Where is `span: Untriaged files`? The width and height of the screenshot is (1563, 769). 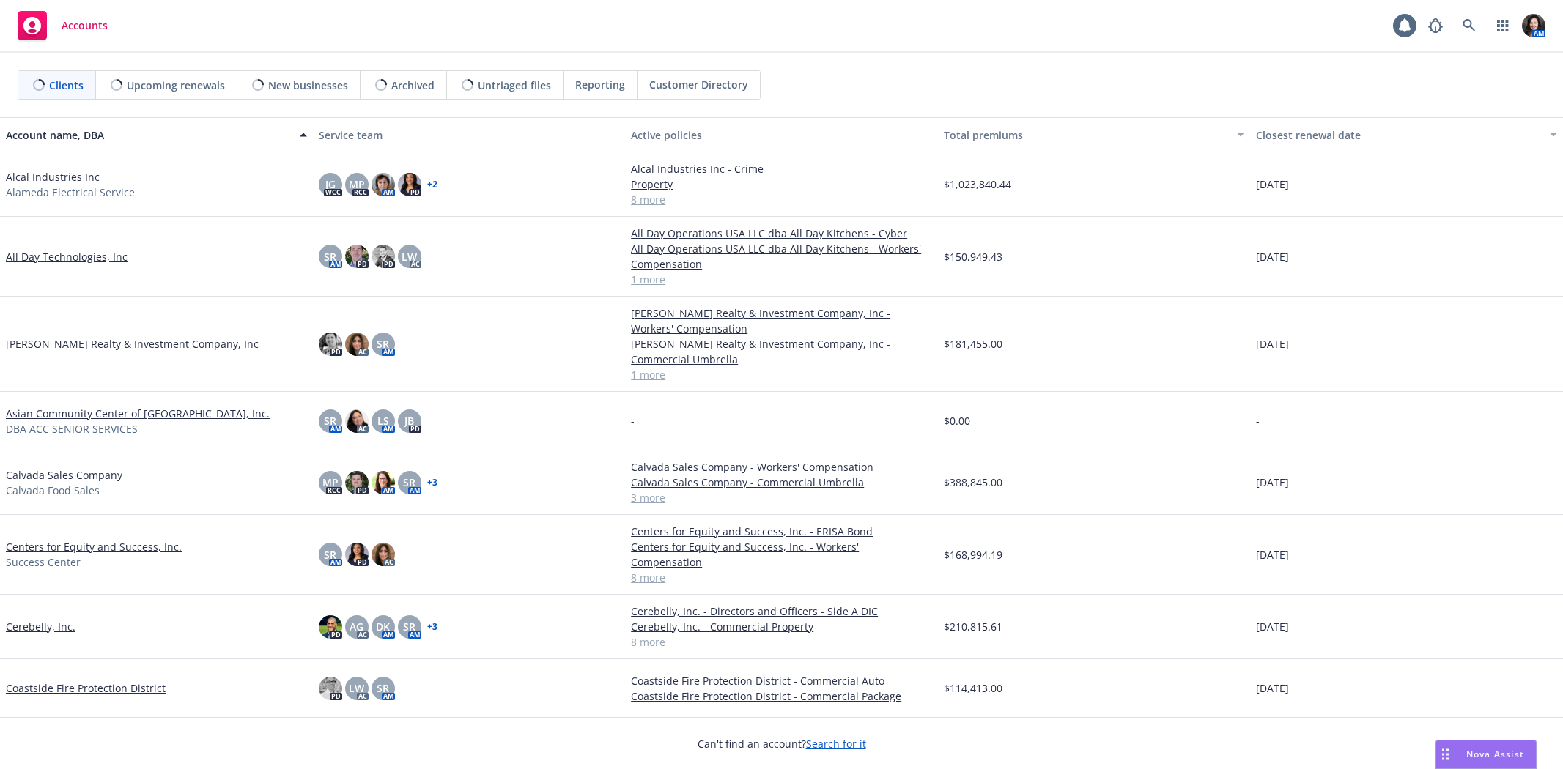 span: Untriaged files is located at coordinates (514, 85).